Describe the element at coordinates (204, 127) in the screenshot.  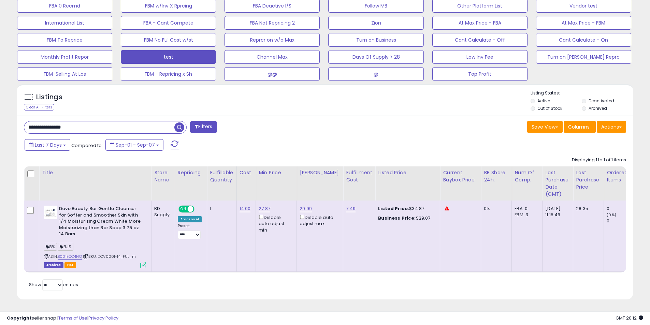
I see `button: Filters` at that location.